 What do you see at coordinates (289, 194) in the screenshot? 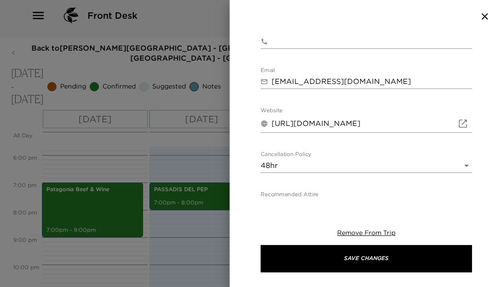
I see `label: Recommended Attire` at bounding box center [289, 194].